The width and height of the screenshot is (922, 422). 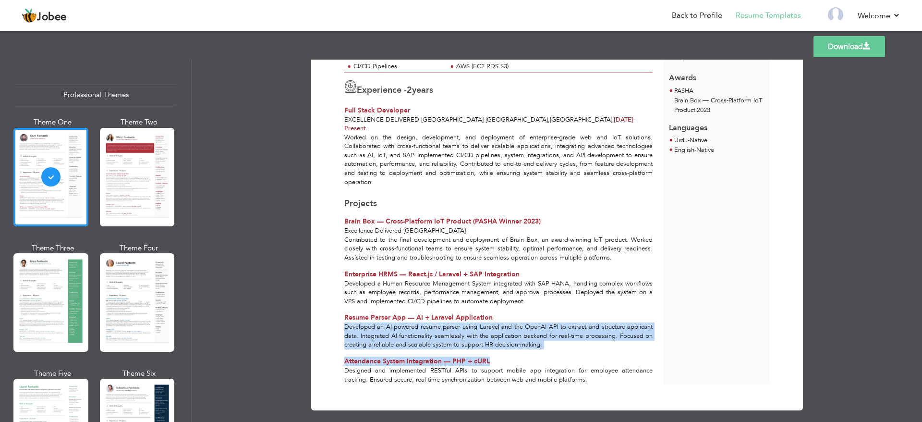 I want to click on span: Attendance System Integration — PHP + cURL, so click(x=417, y=361).